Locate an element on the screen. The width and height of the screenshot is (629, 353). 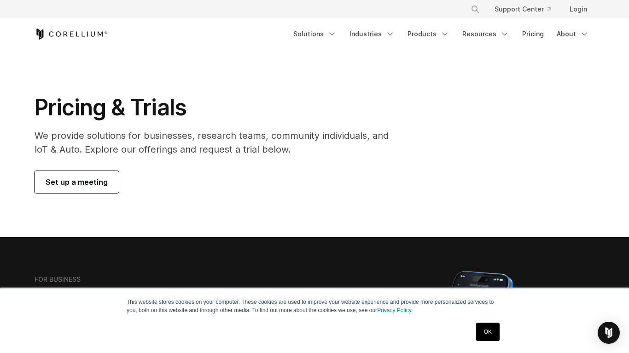
a: Privacy Policy. is located at coordinates (394, 311).